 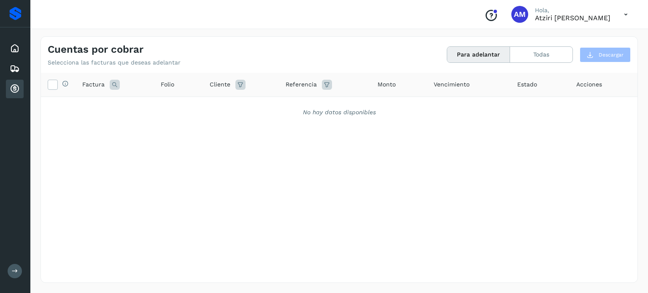 I want to click on span: Referencia, so click(x=301, y=84).